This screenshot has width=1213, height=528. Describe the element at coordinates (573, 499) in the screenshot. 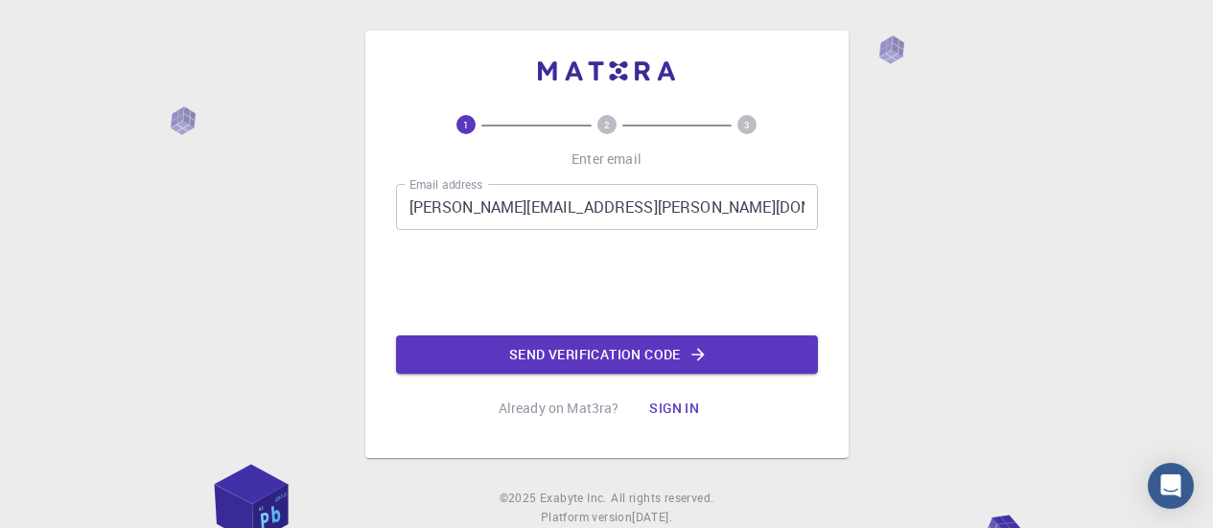

I see `a: Exabyte Inc.` at that location.